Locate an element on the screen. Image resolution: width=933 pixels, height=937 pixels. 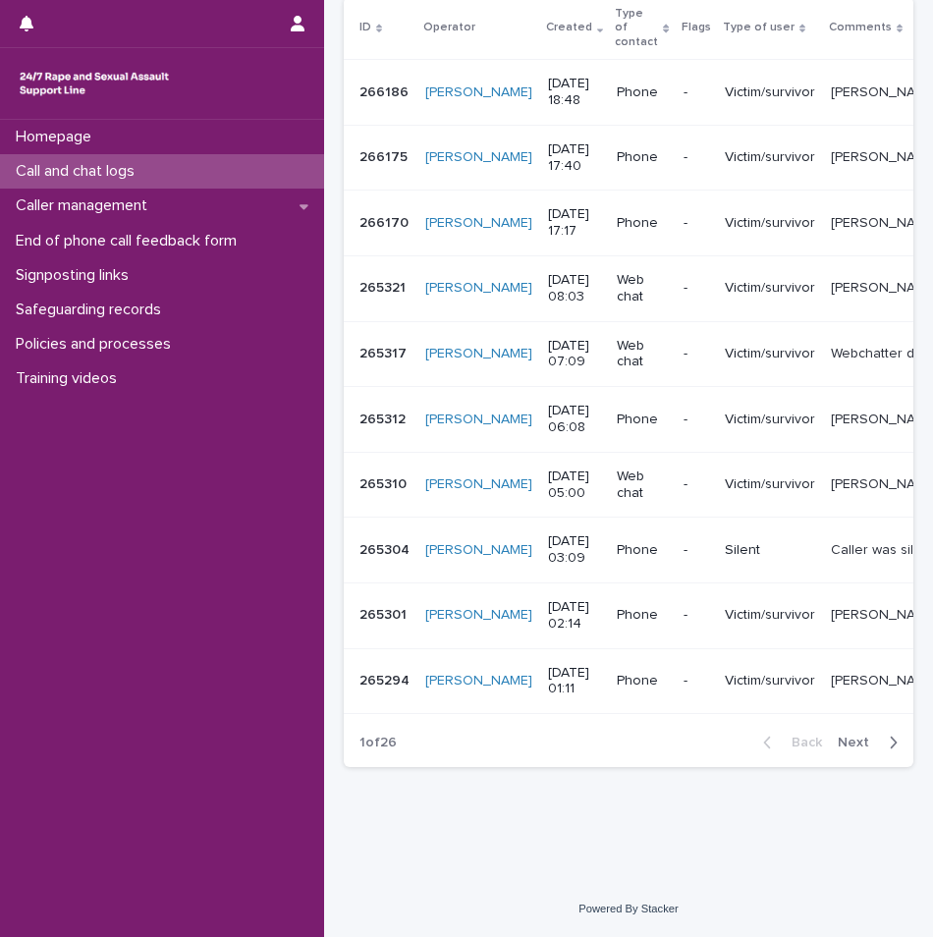
p: Flags is located at coordinates (696, 27).